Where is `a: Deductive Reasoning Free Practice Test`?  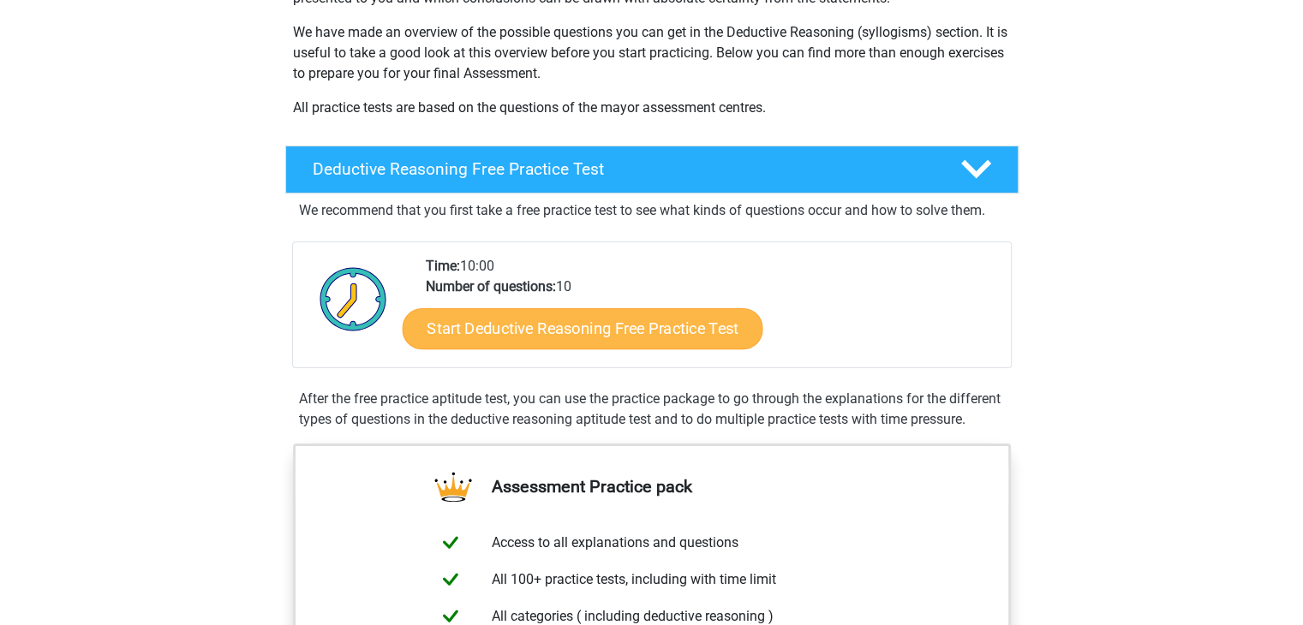 a: Deductive Reasoning Free Practice Test is located at coordinates (652, 170).